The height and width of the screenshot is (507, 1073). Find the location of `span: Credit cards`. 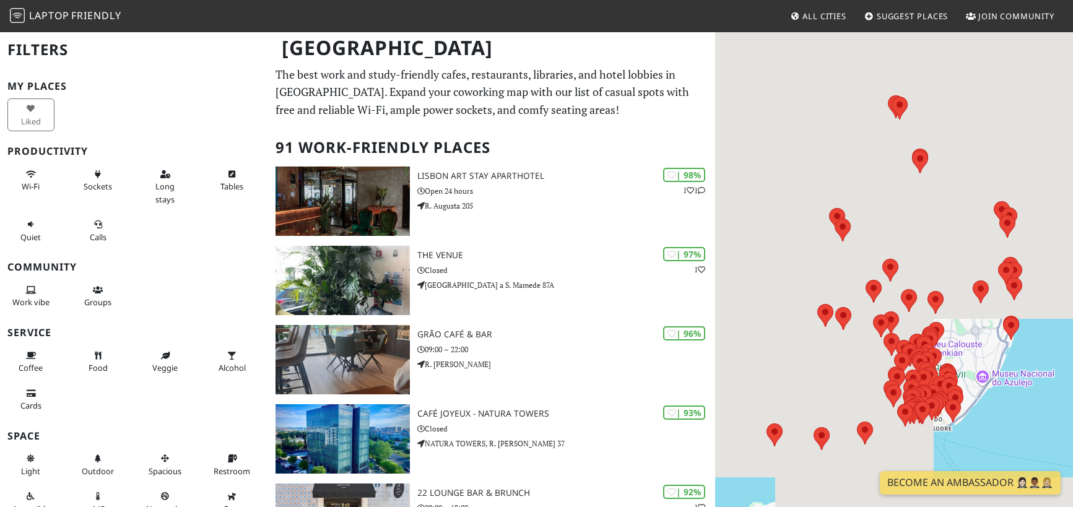

span: Credit cards is located at coordinates (31, 405).